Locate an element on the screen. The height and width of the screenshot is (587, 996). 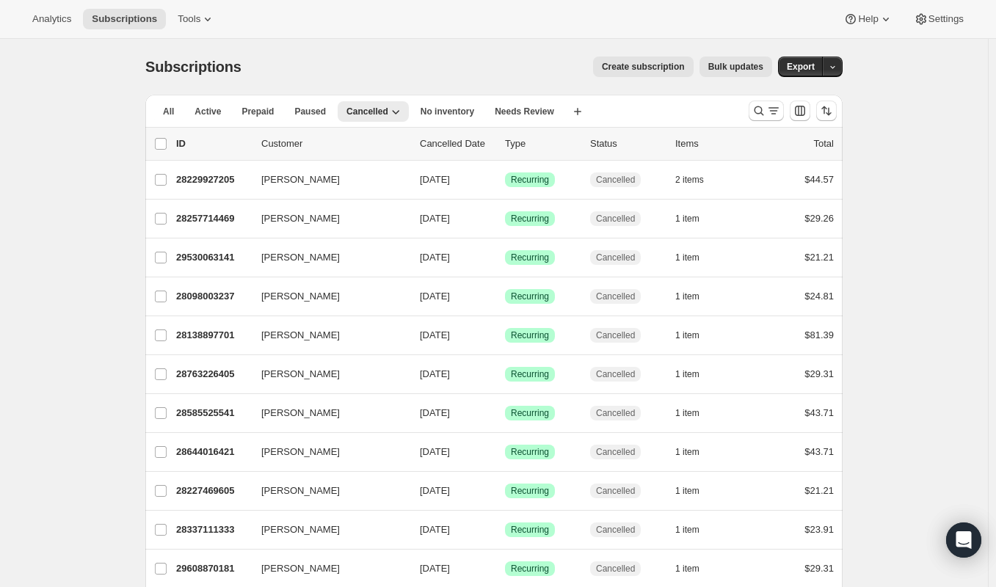
p: 28227469605 is located at coordinates (213, 491).